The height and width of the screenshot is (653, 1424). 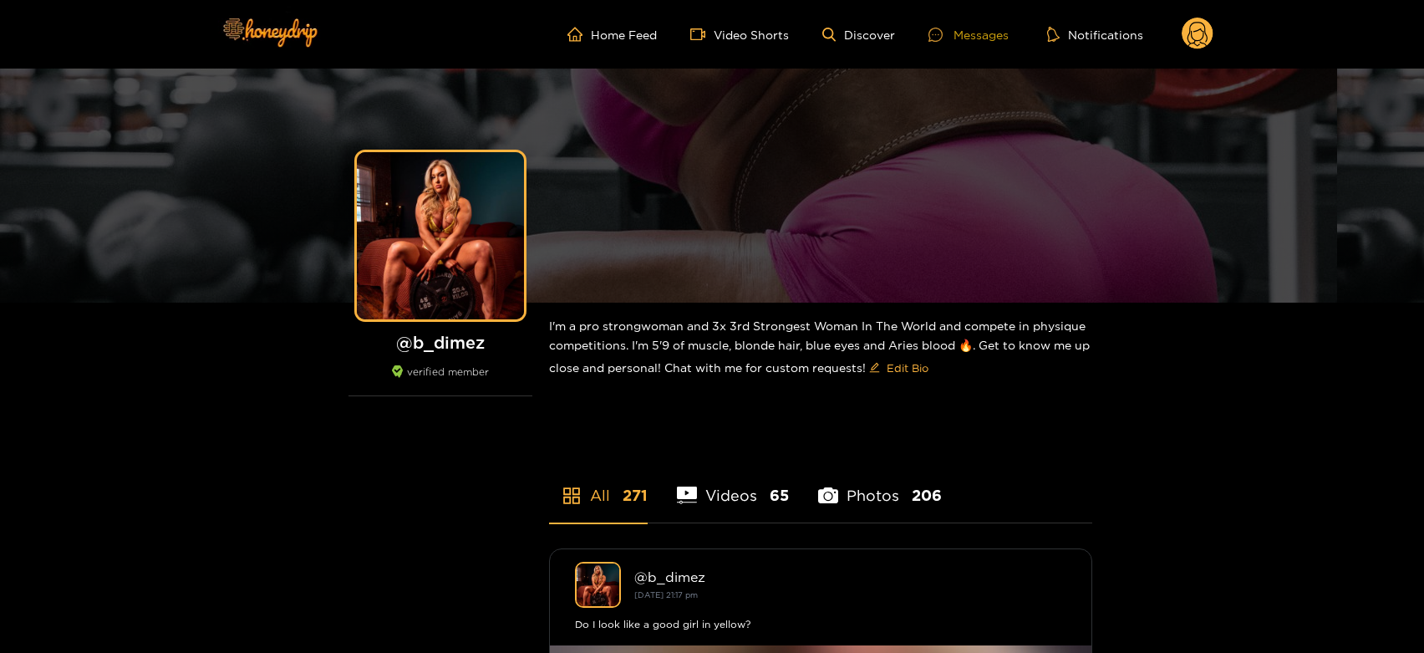 What do you see at coordinates (441, 380) in the screenshot?
I see `div: verified member` at bounding box center [441, 380].